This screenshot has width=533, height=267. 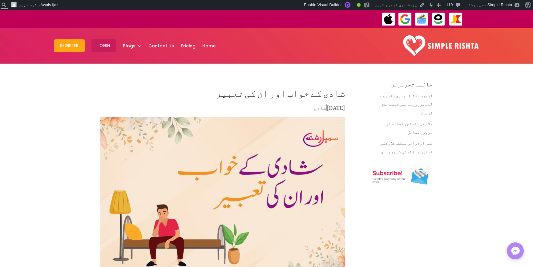 I want to click on img: EasyPaisa-icon, so click(x=438, y=19).